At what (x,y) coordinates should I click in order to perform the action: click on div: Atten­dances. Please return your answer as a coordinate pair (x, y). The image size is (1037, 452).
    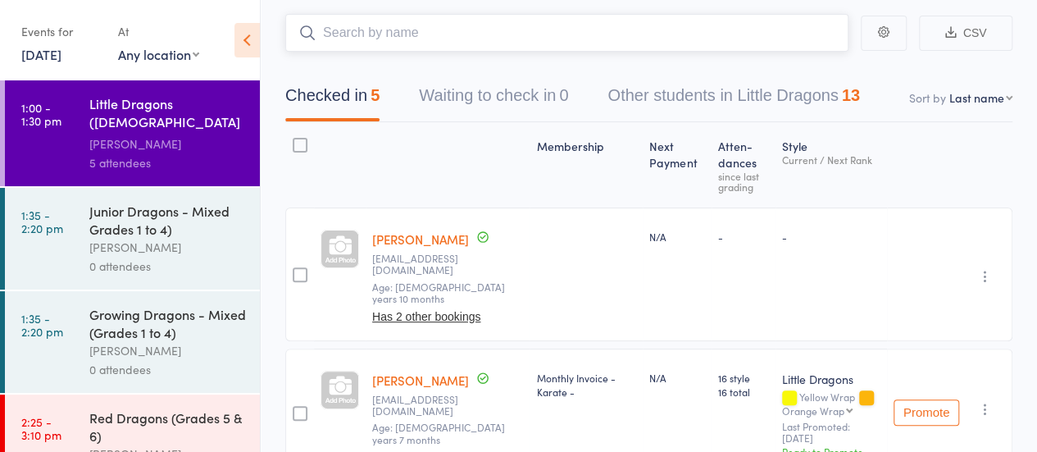
    Looking at the image, I should click on (744, 165).